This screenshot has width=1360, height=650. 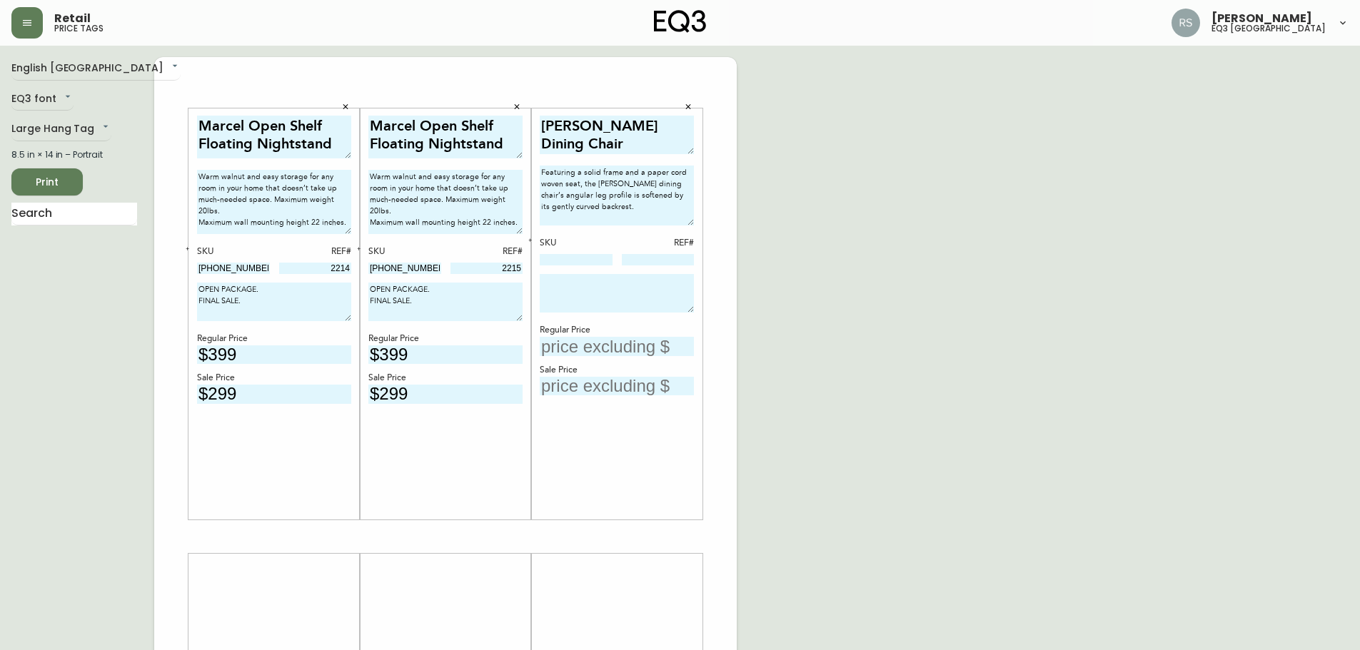 What do you see at coordinates (1186, 23) in the screenshot?
I see `img: 8fb1f8d3fb383d4dec505d07320bdde0` at bounding box center [1186, 23].